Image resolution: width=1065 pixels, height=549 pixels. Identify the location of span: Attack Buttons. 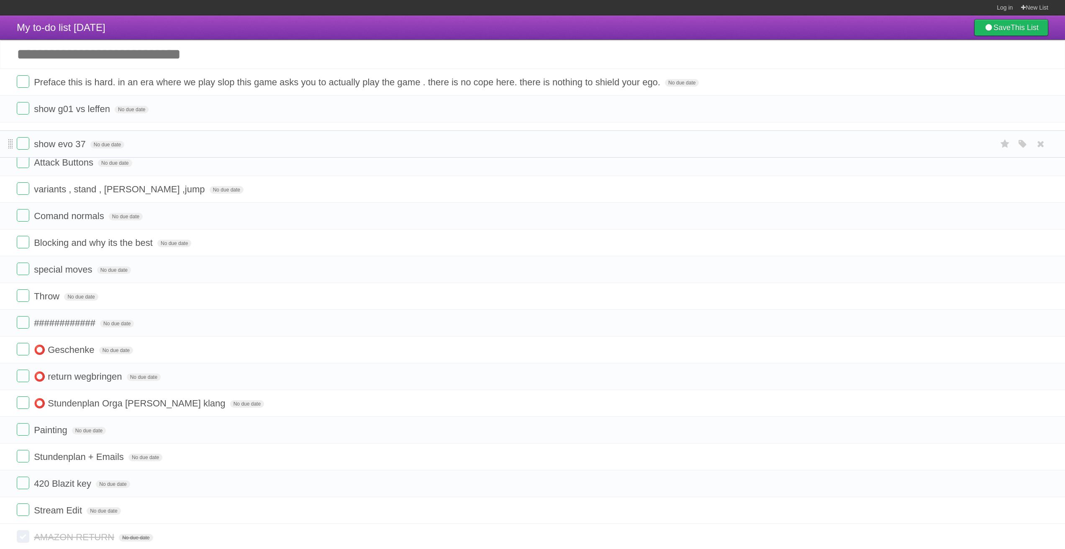
(64, 162).